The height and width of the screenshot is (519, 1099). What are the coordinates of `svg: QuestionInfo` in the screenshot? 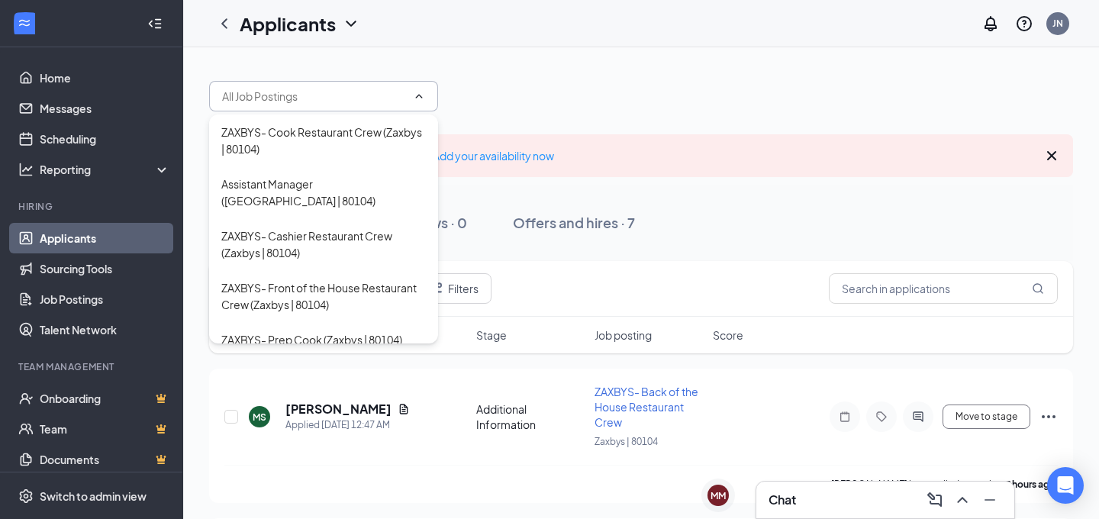 It's located at (1024, 24).